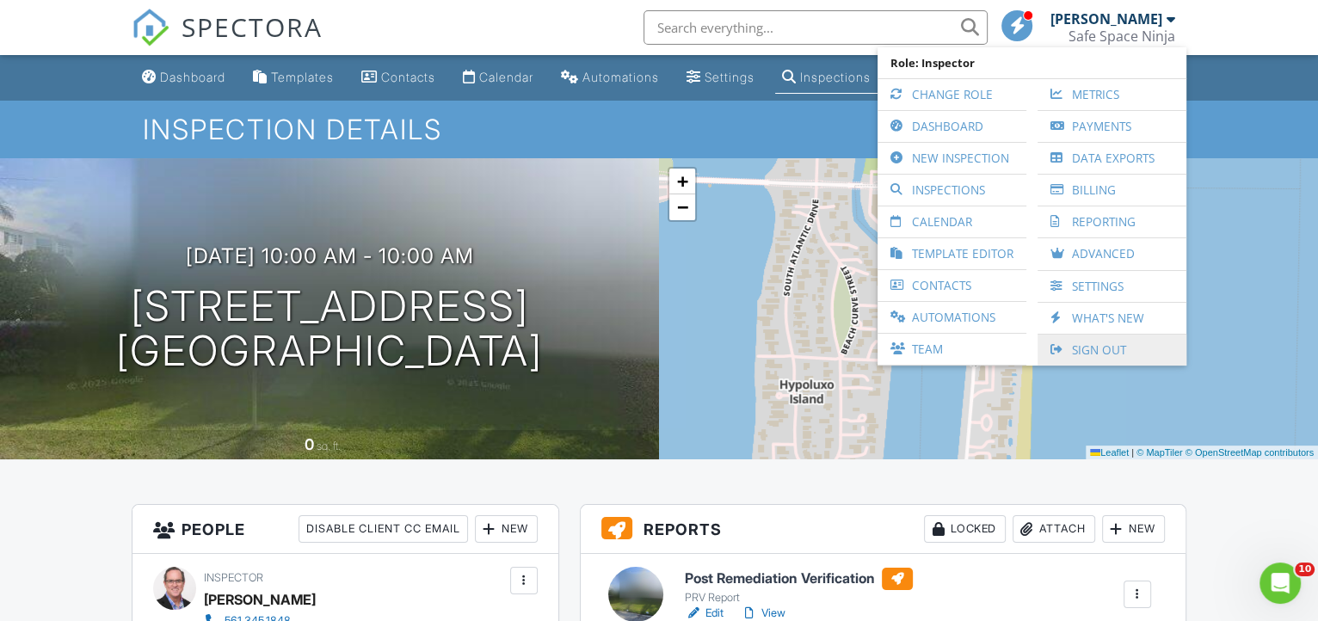 The image size is (1318, 621). What do you see at coordinates (345, 529) in the screenshot?
I see `h3: People` at bounding box center [345, 529].